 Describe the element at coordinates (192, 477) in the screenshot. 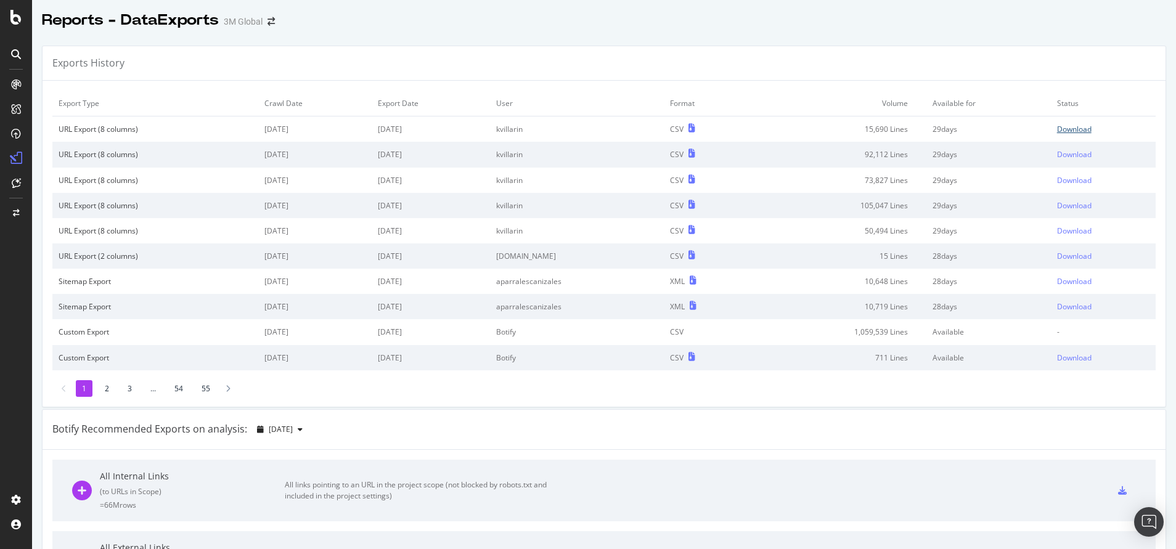

I see `div: All Internal Links` at that location.